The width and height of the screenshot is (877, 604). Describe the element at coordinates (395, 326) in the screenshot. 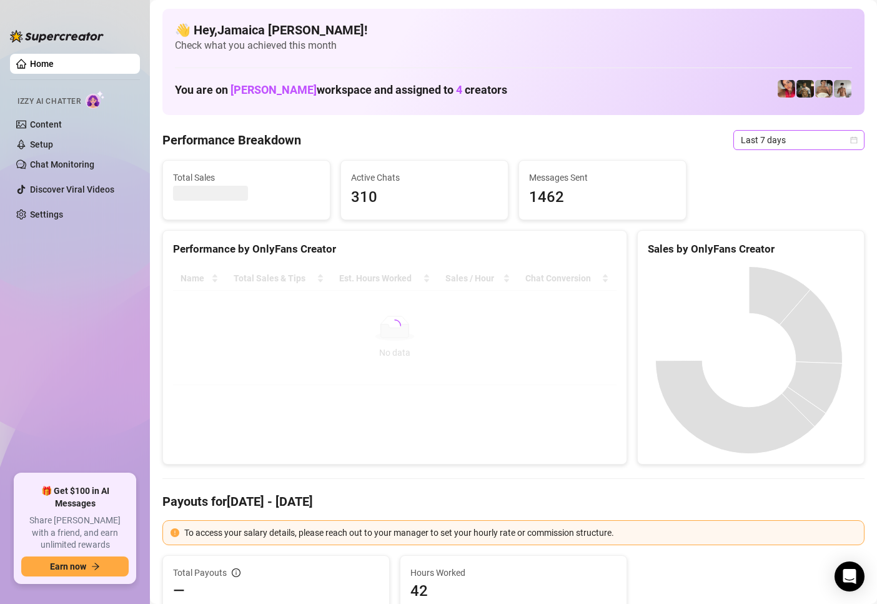

I see `span: loading` at that location.